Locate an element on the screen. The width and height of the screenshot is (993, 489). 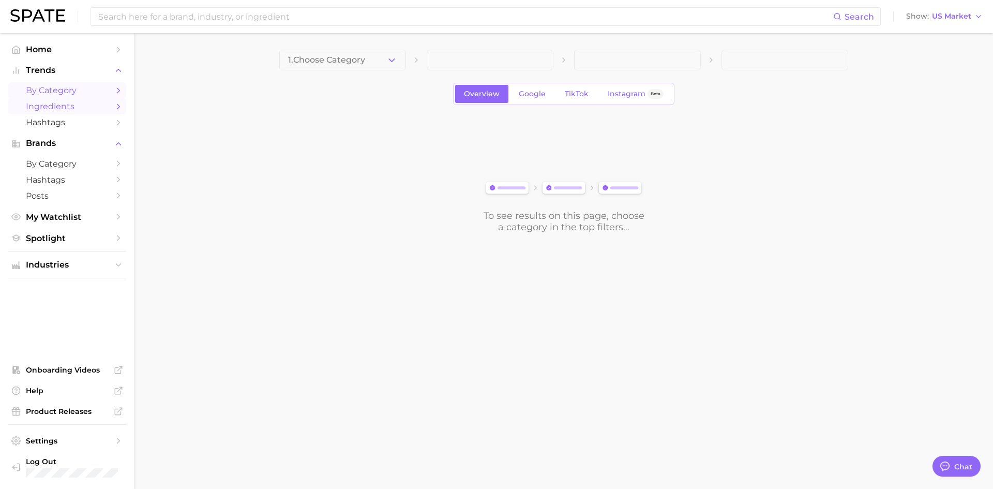
a: Google is located at coordinates (532, 94).